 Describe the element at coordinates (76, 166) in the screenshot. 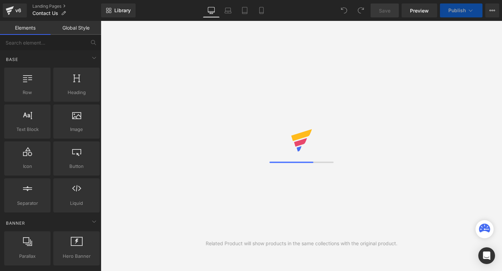

I see `span: Button` at that location.